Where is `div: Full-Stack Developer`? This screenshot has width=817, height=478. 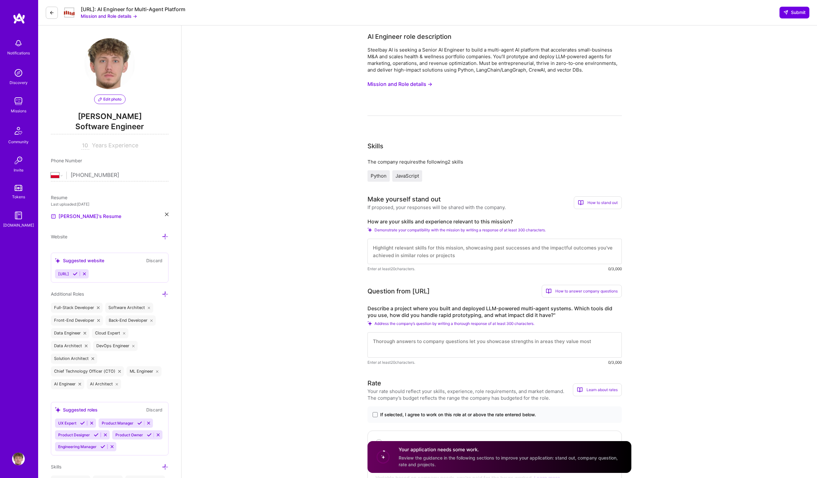 div: Full-Stack Developer is located at coordinates (77, 307).